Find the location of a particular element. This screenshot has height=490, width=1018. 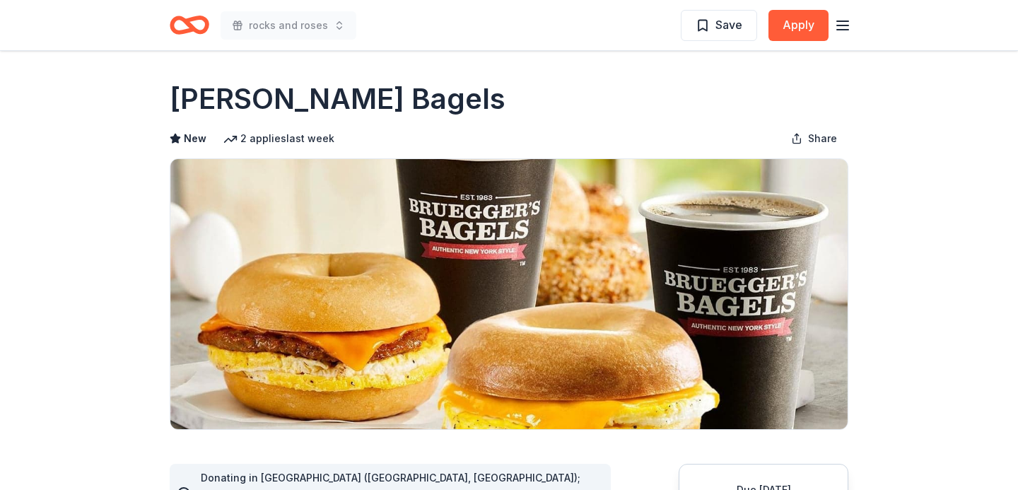

div: 2 applies last week is located at coordinates (279, 139).